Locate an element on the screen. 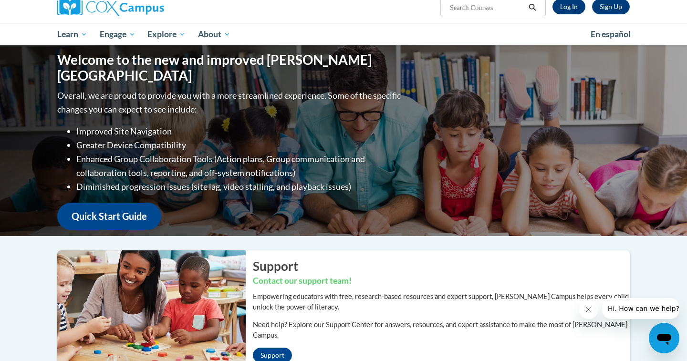 This screenshot has width=687, height=361. a: Learn is located at coordinates (72, 34).